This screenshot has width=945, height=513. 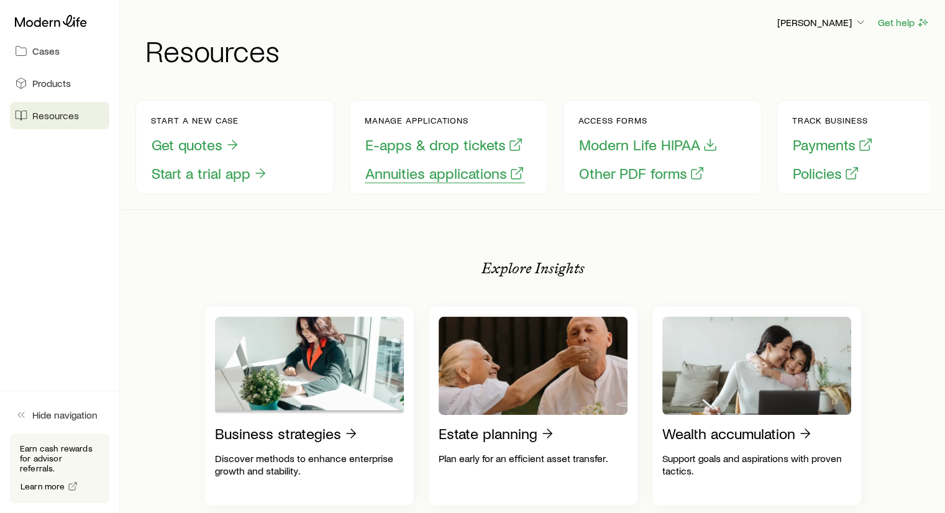 What do you see at coordinates (445, 173) in the screenshot?
I see `button: Annuities applications` at bounding box center [445, 173].